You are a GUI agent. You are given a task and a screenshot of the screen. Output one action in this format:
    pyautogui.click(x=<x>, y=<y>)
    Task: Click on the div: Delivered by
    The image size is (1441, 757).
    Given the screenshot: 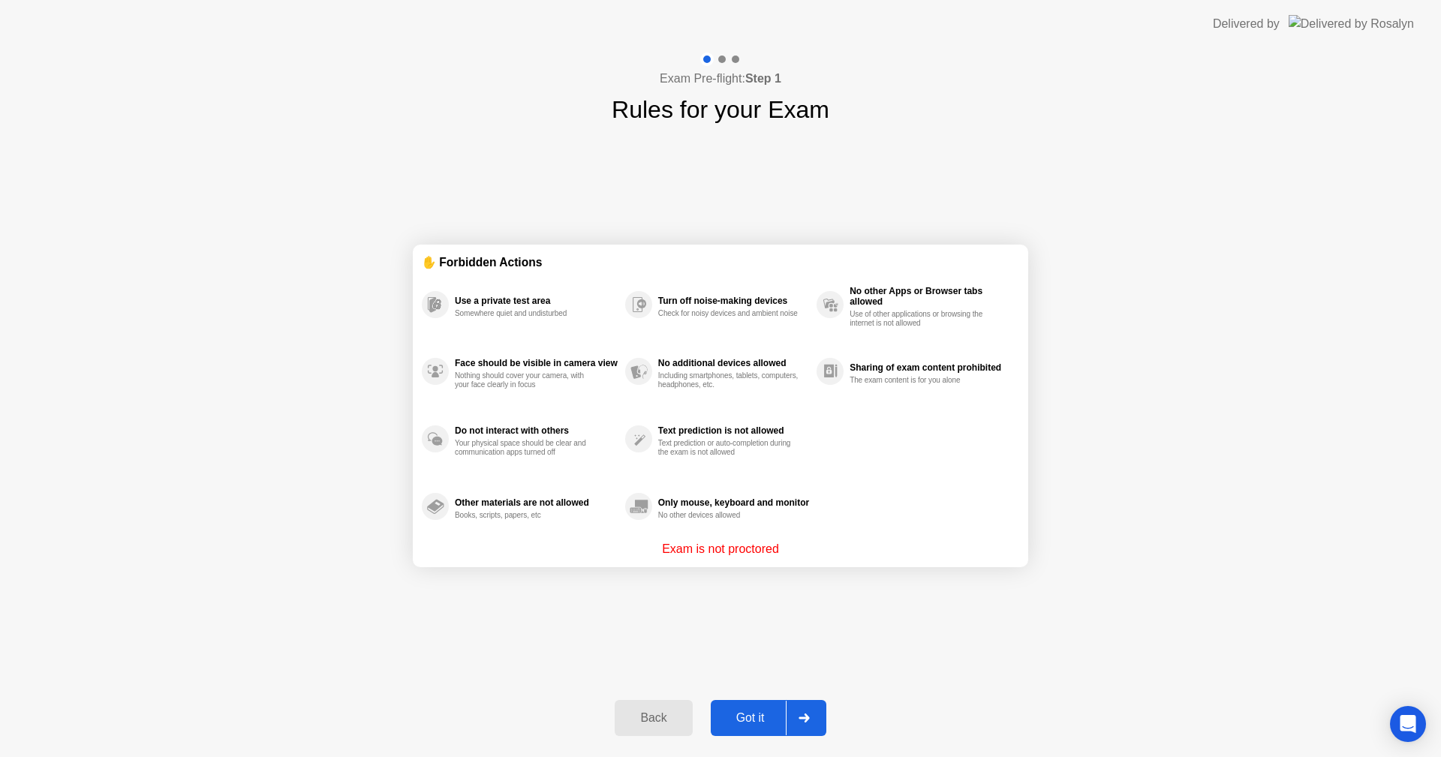 What is the action you would take?
    pyautogui.click(x=1246, y=24)
    